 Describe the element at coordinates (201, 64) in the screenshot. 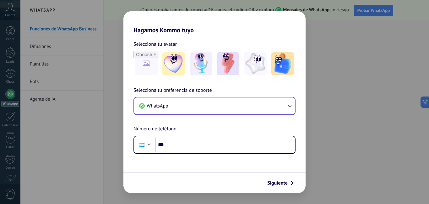

I see `img: -2.jpeg` at that location.